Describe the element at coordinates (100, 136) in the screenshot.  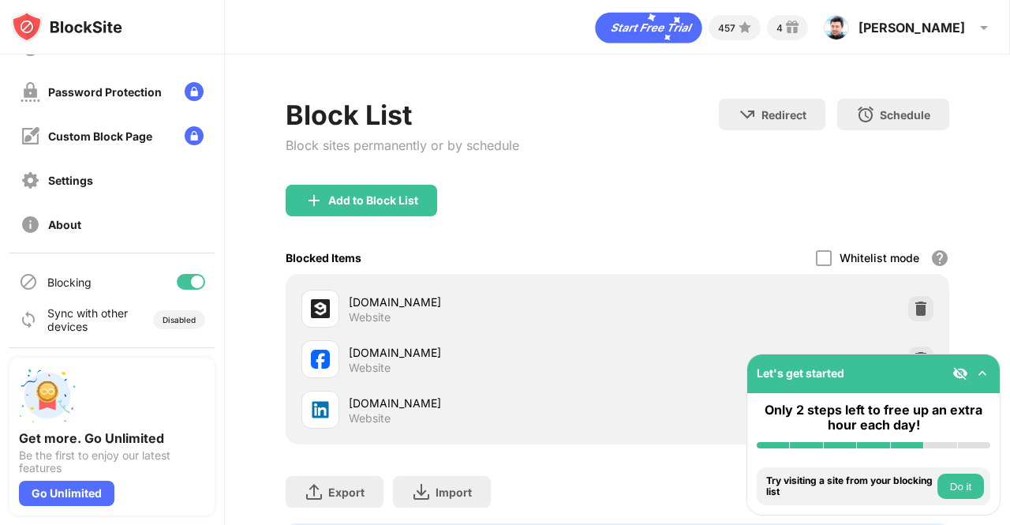
I see `div: Custom Block Page` at that location.